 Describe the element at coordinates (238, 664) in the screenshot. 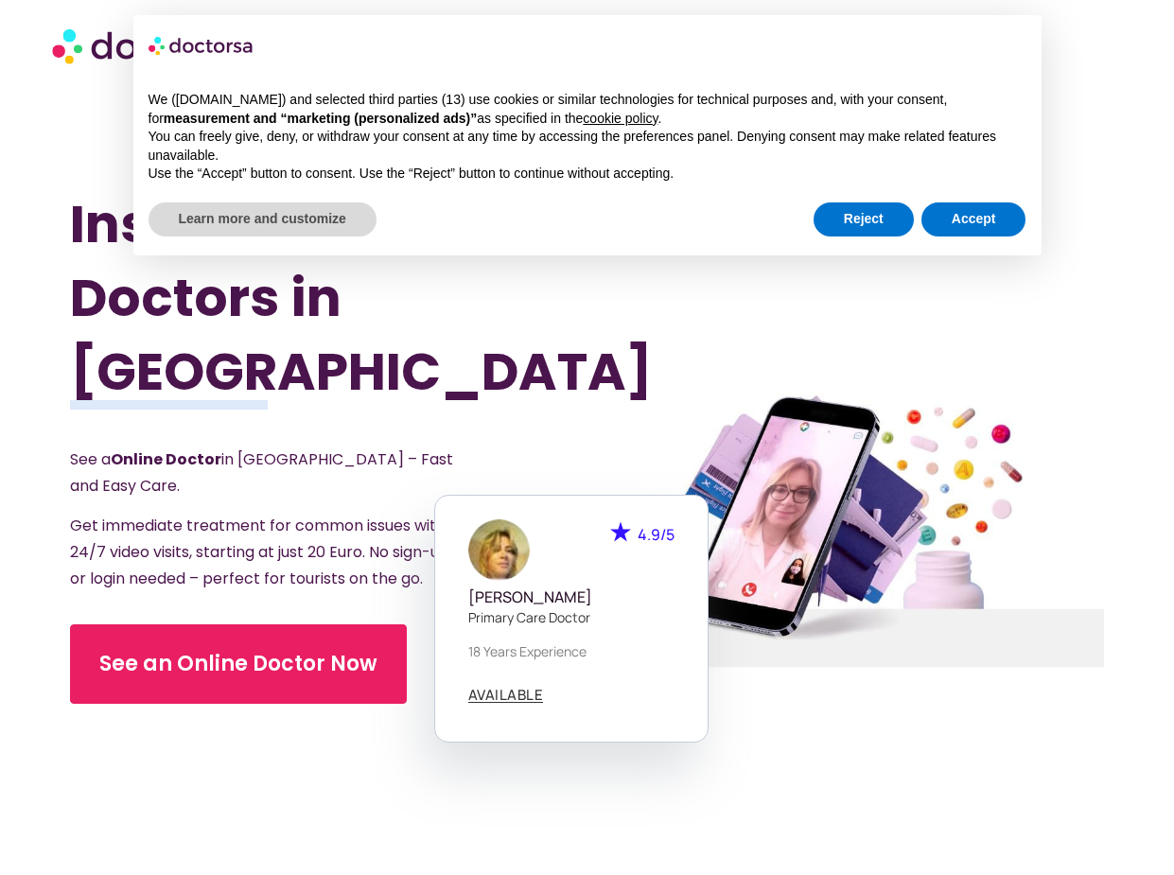

I see `span: See an Online Doctor Now` at that location.